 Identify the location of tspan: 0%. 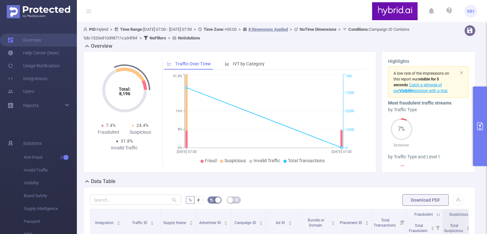
(180, 148).